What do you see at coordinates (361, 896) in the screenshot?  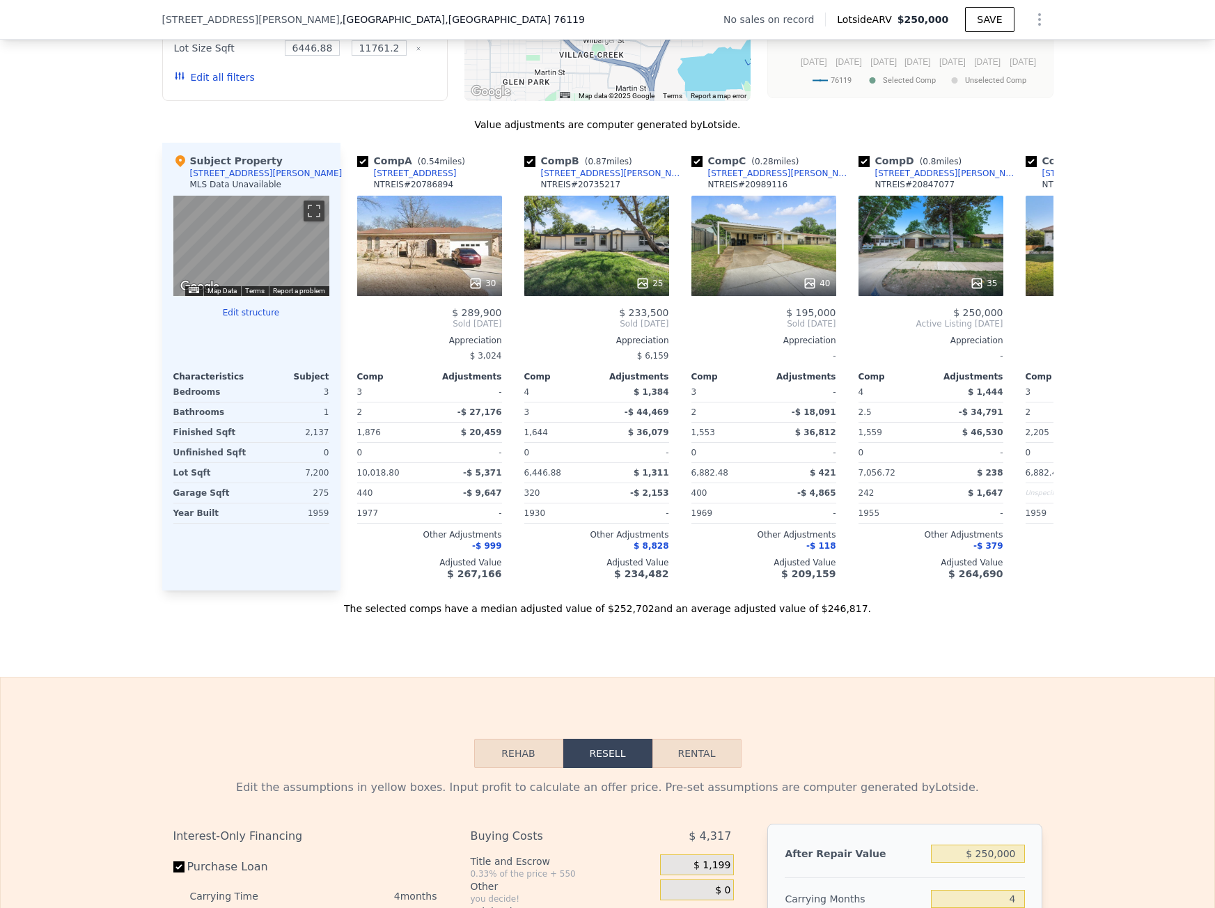 I see `div: 4 months` at bounding box center [361, 896].